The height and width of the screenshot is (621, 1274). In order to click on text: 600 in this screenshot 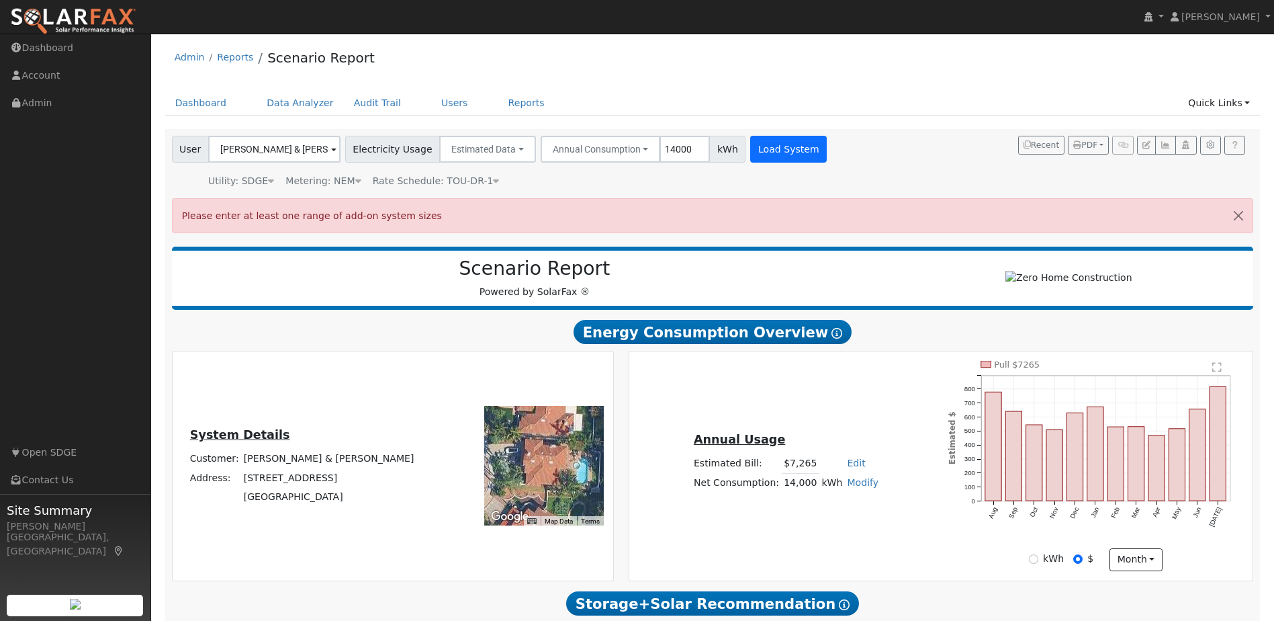, I will do `click(969, 416)`.